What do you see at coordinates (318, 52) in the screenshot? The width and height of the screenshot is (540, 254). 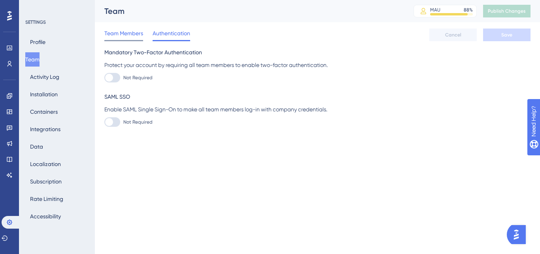 I see `div: Mandatory Two-Factor Authentication` at bounding box center [318, 52].